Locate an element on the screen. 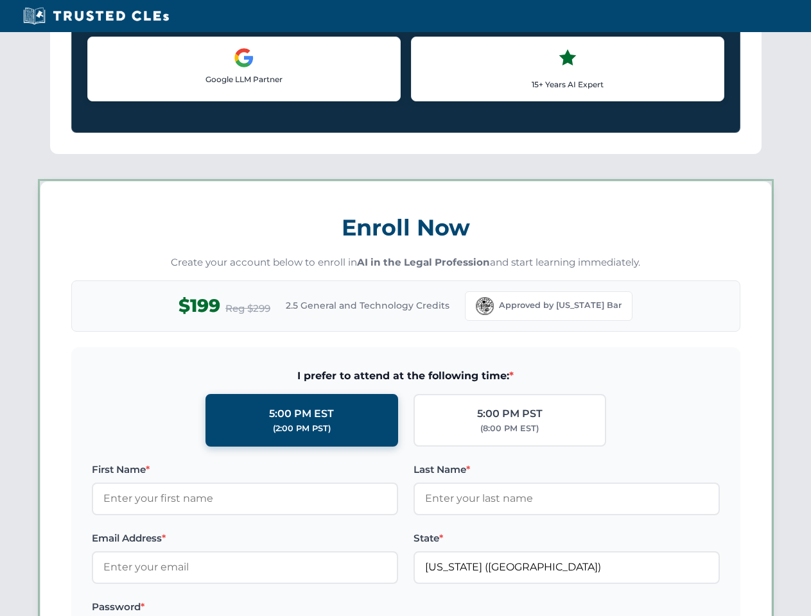 This screenshot has width=811, height=616. p: Google LLM Partner is located at coordinates (244, 79).